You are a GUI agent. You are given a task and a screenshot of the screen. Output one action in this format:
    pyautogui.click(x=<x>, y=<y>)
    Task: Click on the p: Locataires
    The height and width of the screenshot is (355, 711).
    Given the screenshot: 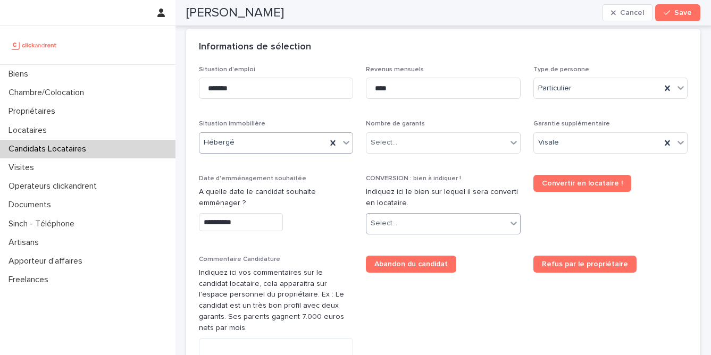 What is the action you would take?
    pyautogui.click(x=30, y=130)
    